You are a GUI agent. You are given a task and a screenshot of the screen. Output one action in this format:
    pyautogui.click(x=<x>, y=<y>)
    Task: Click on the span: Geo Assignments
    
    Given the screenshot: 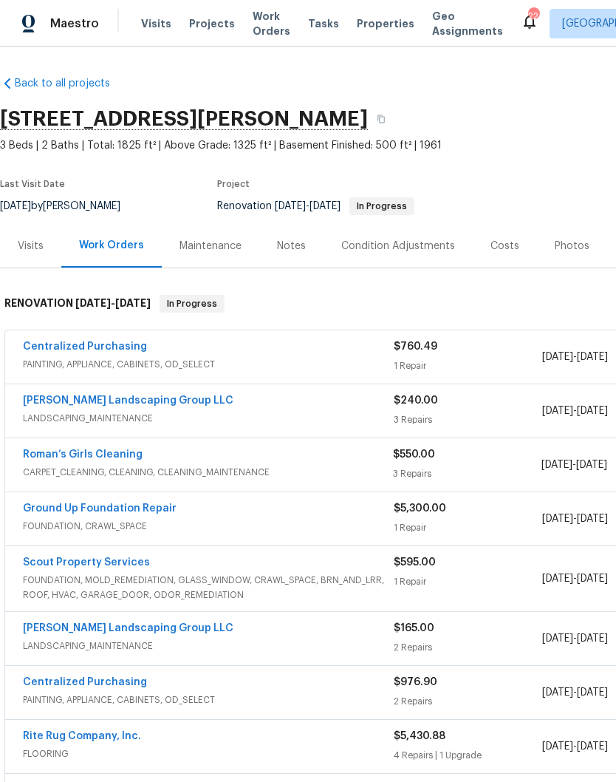 What is the action you would take?
    pyautogui.click(x=468, y=24)
    